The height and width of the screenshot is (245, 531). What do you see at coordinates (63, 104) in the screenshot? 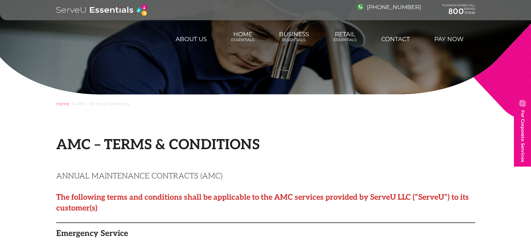
I see `a: Home` at bounding box center [63, 104].